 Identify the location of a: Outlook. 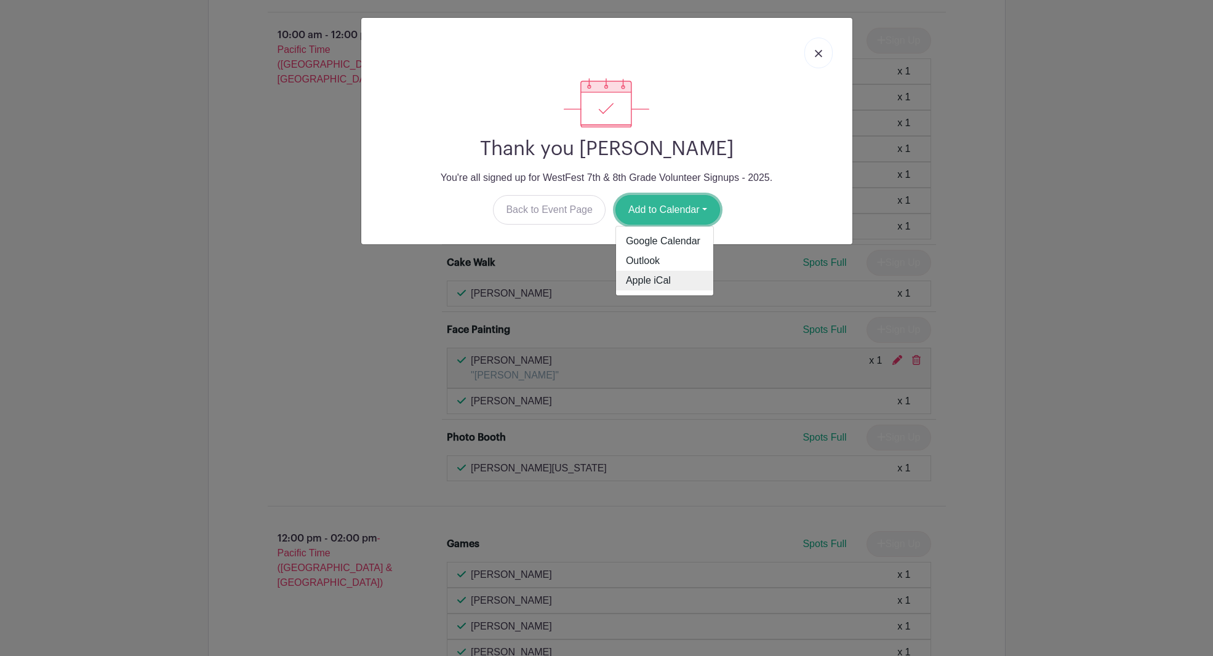
(665, 261).